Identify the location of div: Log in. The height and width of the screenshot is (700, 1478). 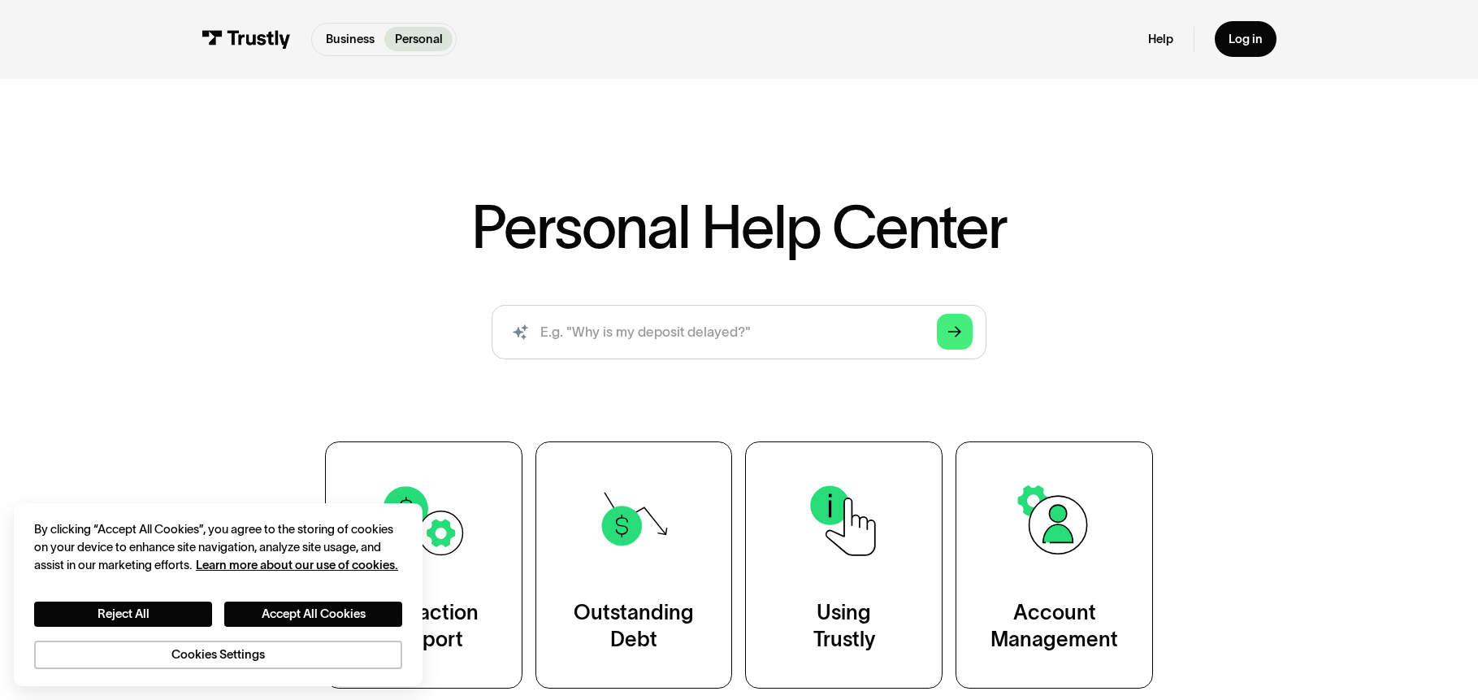
(1246, 39).